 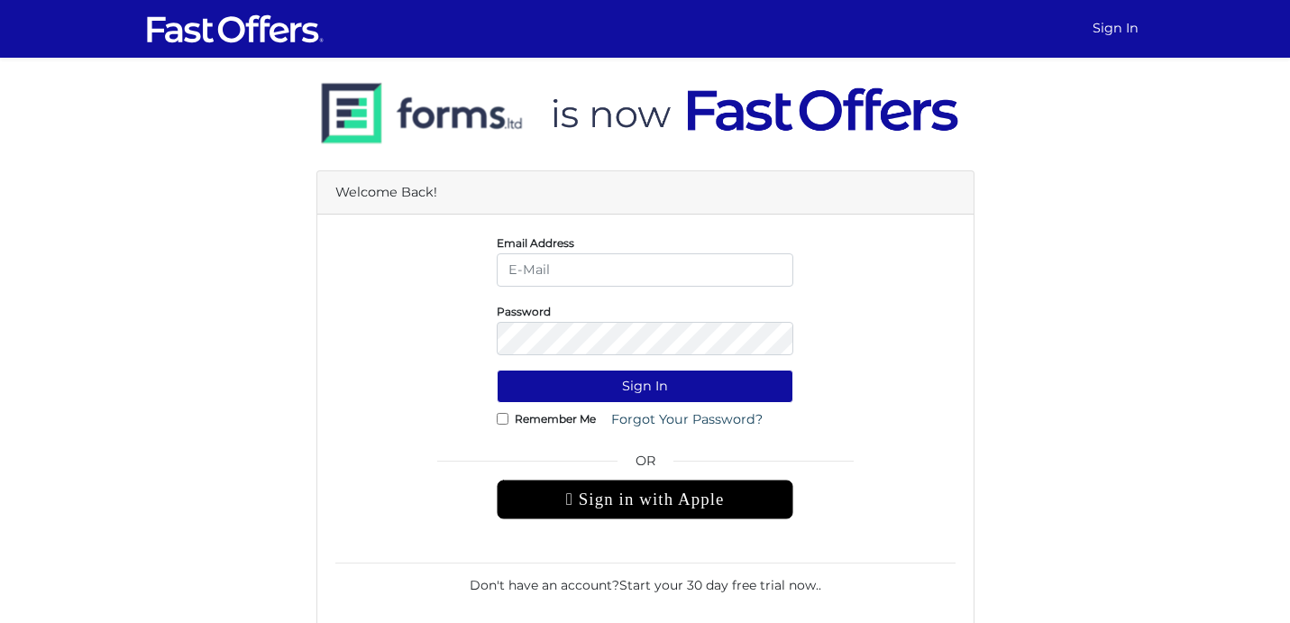 What do you see at coordinates (524, 311) in the screenshot?
I see `label: Password` at bounding box center [524, 311].